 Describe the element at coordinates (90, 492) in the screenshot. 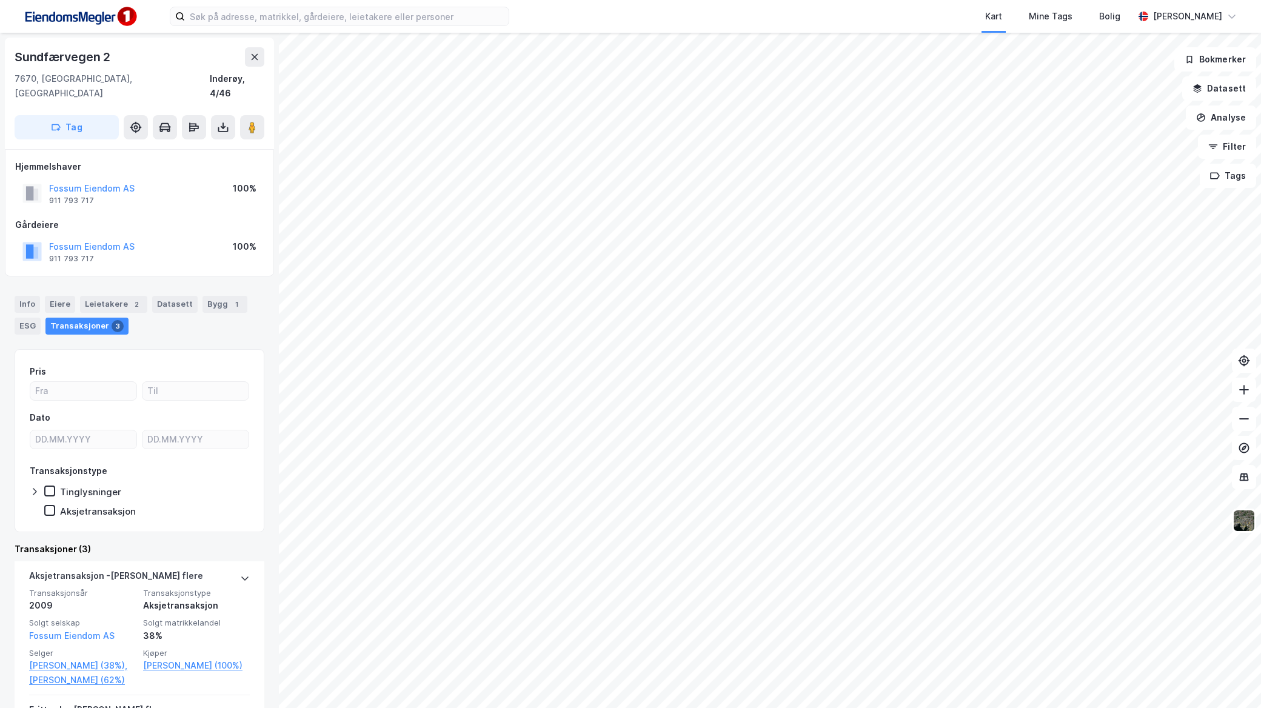

I see `div: Tinglysninger` at that location.